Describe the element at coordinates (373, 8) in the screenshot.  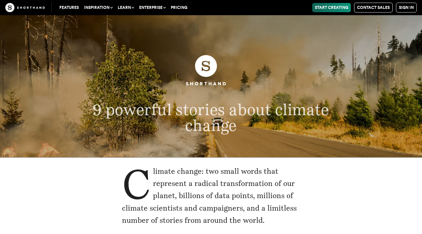
I see `a: Contact Sales` at that location.